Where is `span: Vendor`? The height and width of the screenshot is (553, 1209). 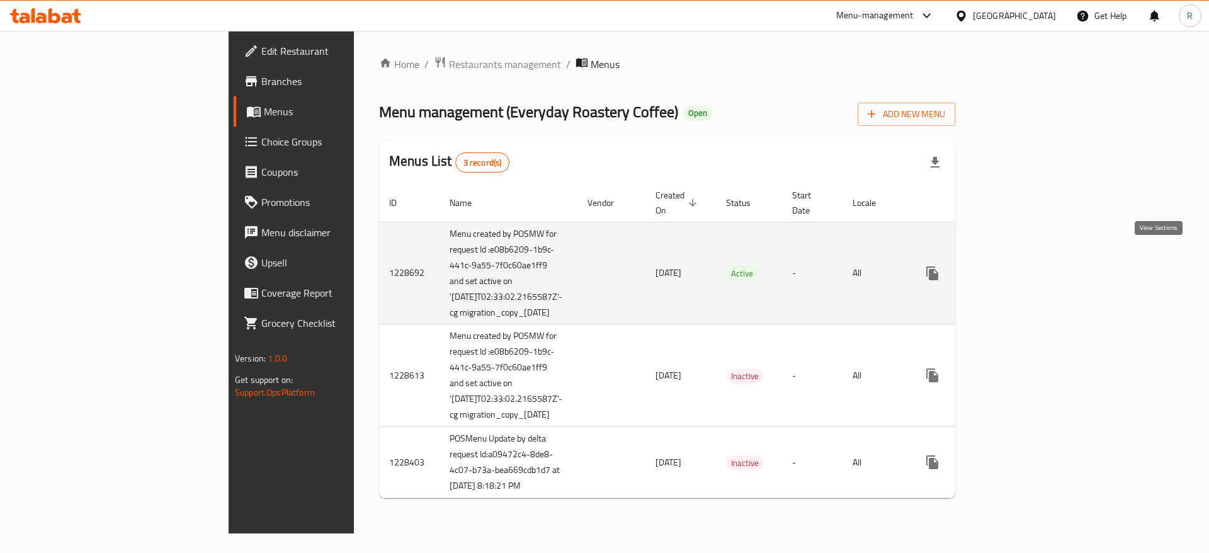 span: Vendor is located at coordinates (609, 203).